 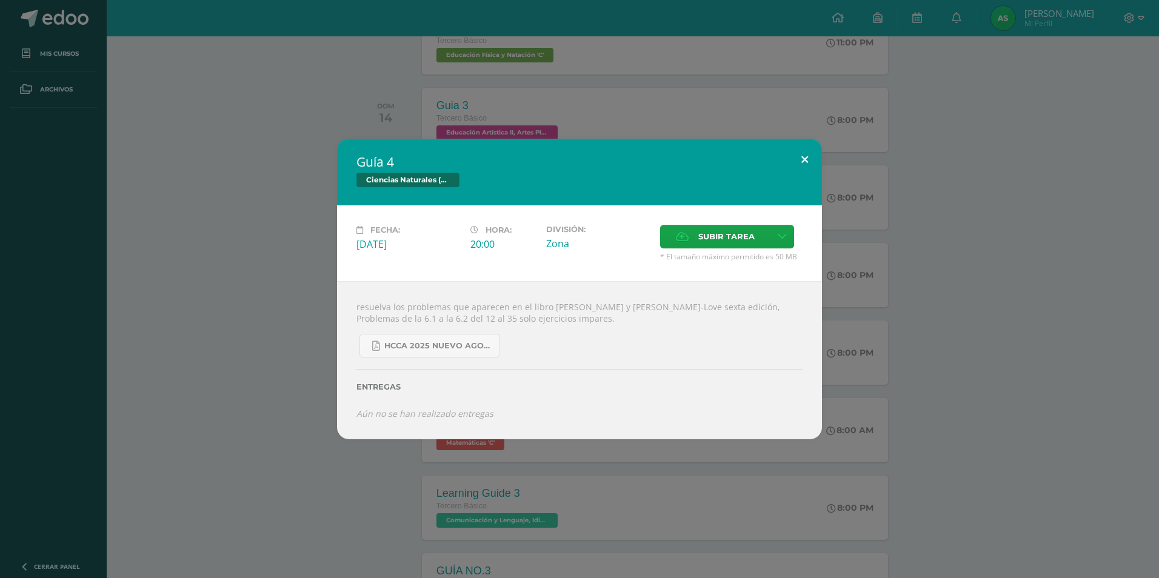 What do you see at coordinates (598, 229) in the screenshot?
I see `label: División:` at bounding box center [598, 229].